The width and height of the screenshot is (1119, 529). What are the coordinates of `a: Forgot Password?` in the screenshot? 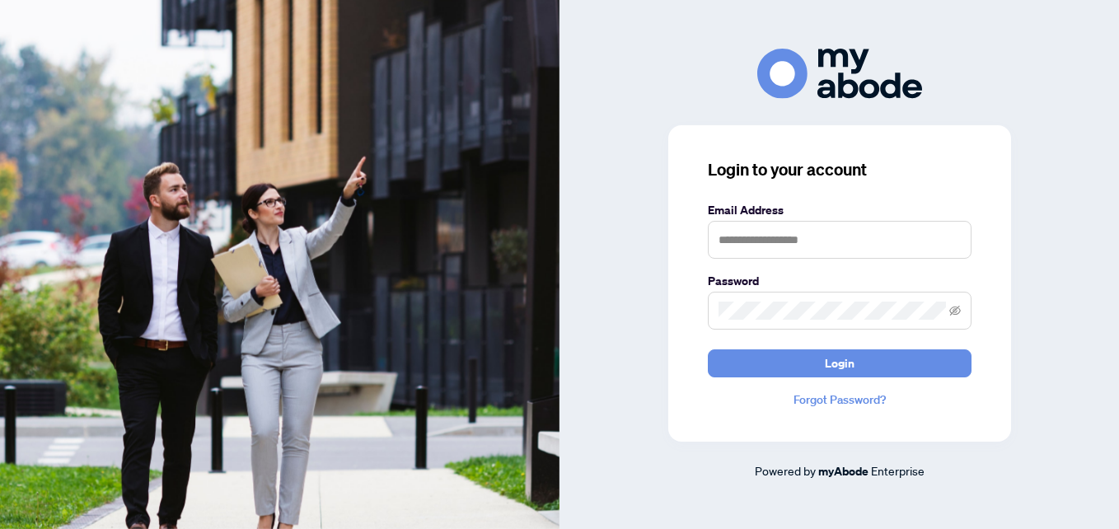 It's located at (840, 400).